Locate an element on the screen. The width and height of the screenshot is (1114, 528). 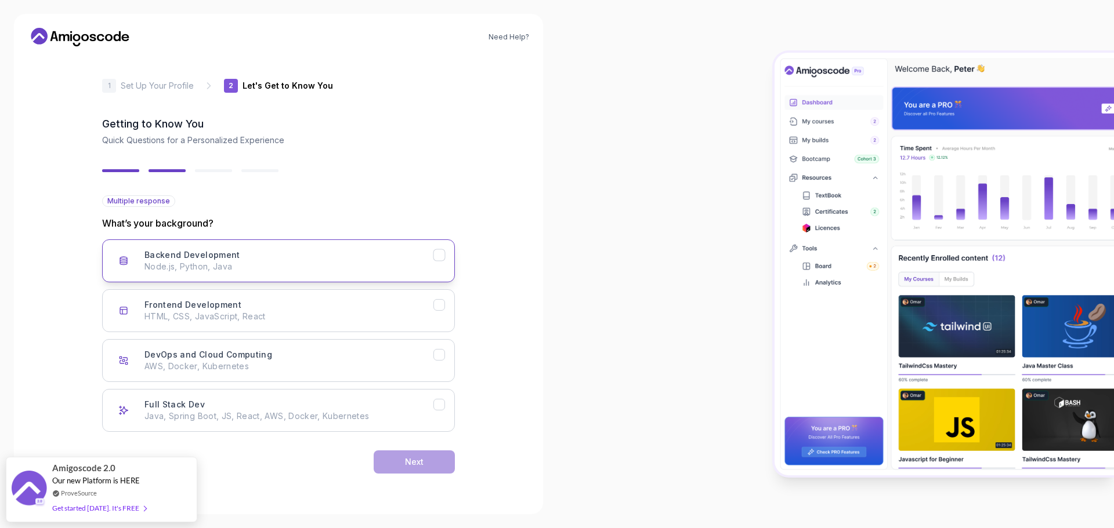
div: Next is located at coordinates (414, 462).